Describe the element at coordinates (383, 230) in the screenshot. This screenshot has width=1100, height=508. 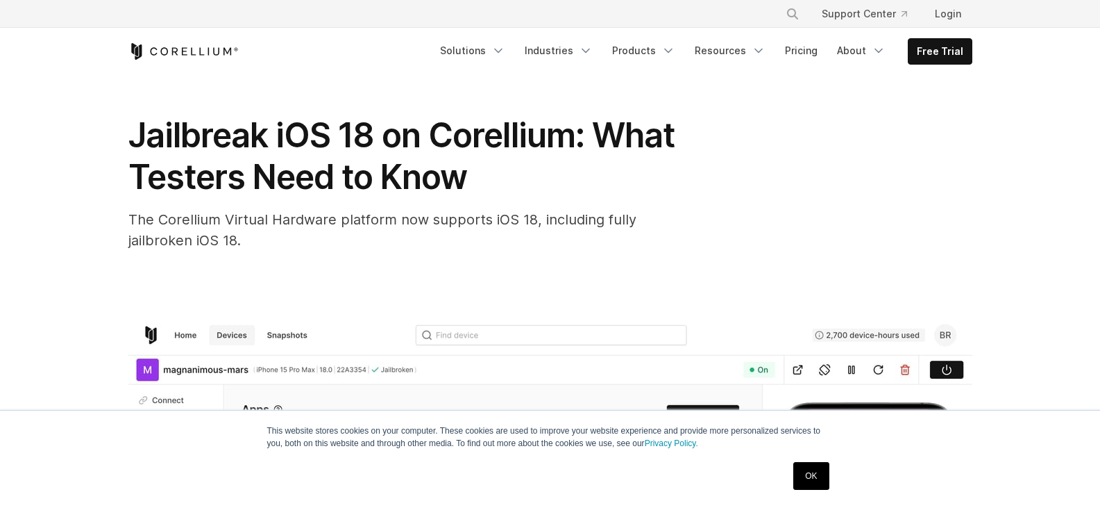
I see `span: The Corellium Virtual Hardware platform now supports iOS 18, including fully jailbroken iOS 18.` at that location.